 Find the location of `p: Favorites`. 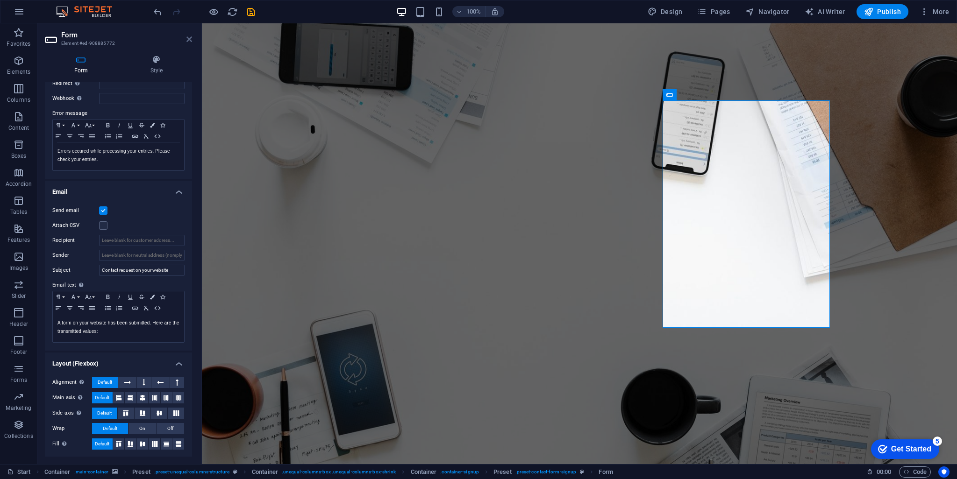

p: Favorites is located at coordinates (18, 44).